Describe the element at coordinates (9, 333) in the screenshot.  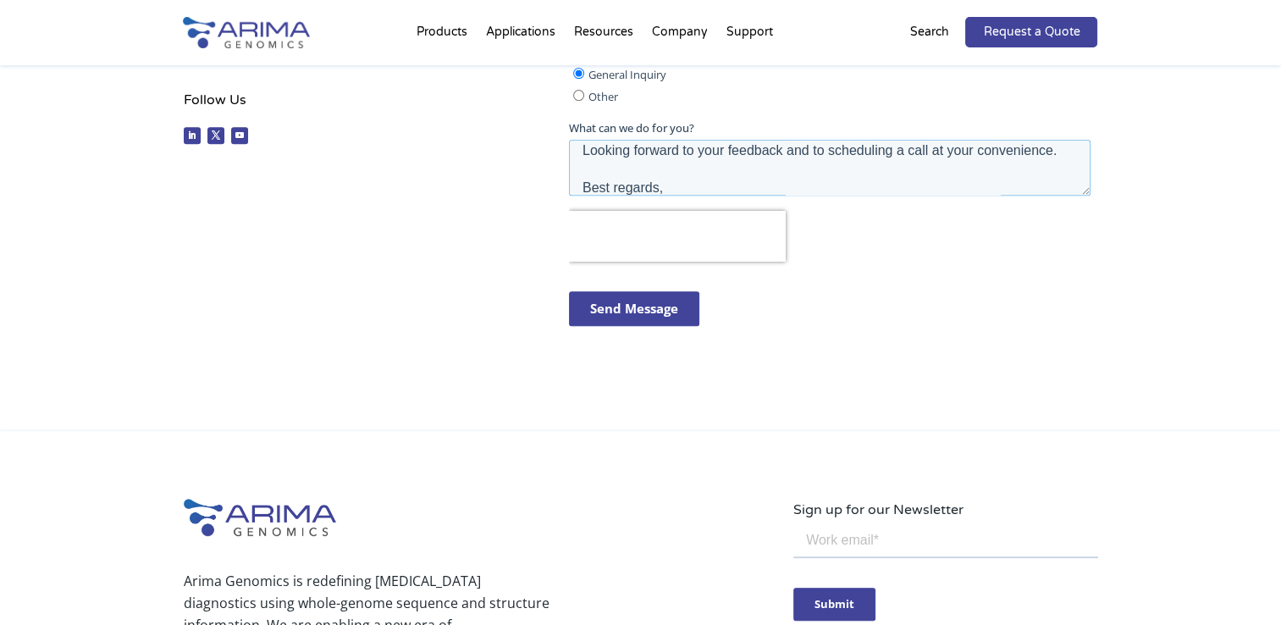
I see `input: Product or Service Inquiry` at that location.